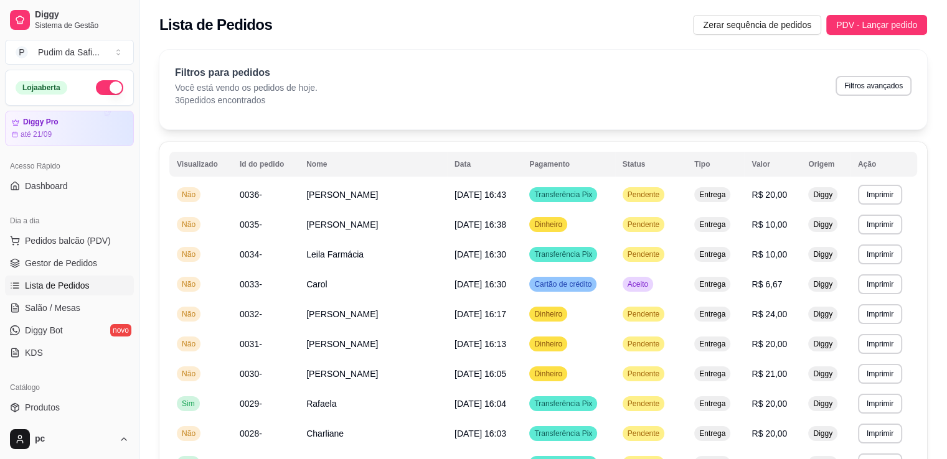 This screenshot has height=459, width=947. Describe the element at coordinates (246, 100) in the screenshot. I see `p: 36 pedidos encontrados` at that location.